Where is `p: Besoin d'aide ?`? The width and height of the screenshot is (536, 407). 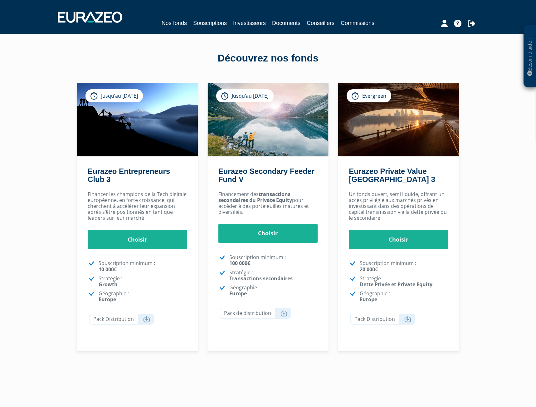 p: Besoin d'aide ? is located at coordinates (530, 56).